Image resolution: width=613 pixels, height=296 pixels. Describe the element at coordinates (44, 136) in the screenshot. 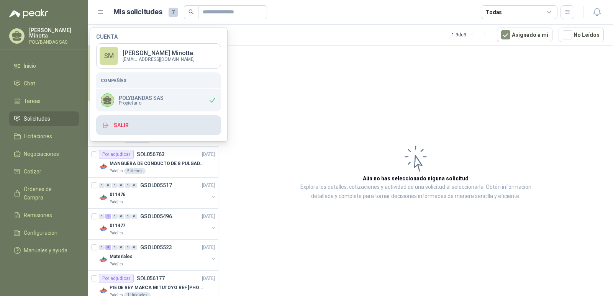

I see `a: Licitaciones` at that location.